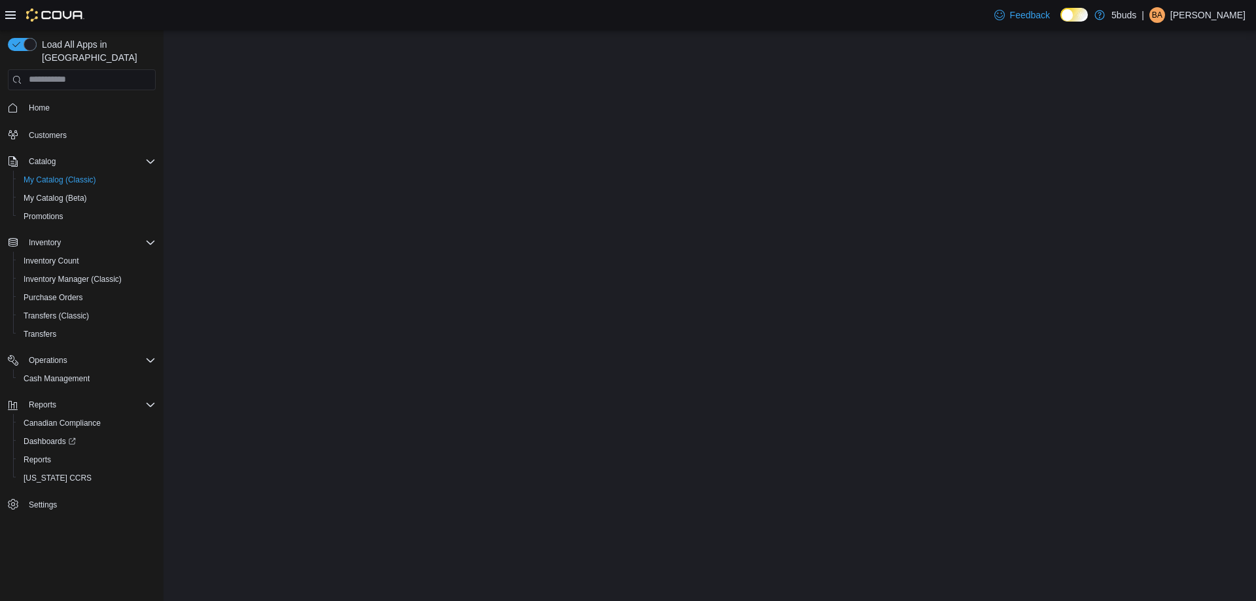 Image resolution: width=1256 pixels, height=601 pixels. I want to click on a: Cash Management, so click(56, 379).